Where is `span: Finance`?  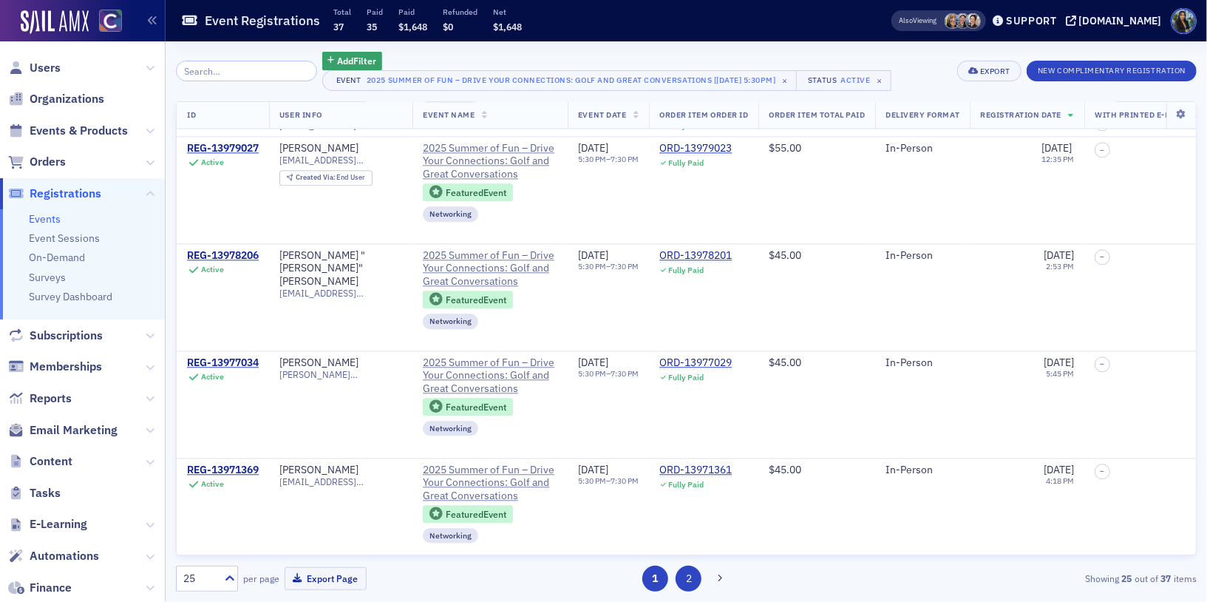
span: Finance is located at coordinates (50, 588).